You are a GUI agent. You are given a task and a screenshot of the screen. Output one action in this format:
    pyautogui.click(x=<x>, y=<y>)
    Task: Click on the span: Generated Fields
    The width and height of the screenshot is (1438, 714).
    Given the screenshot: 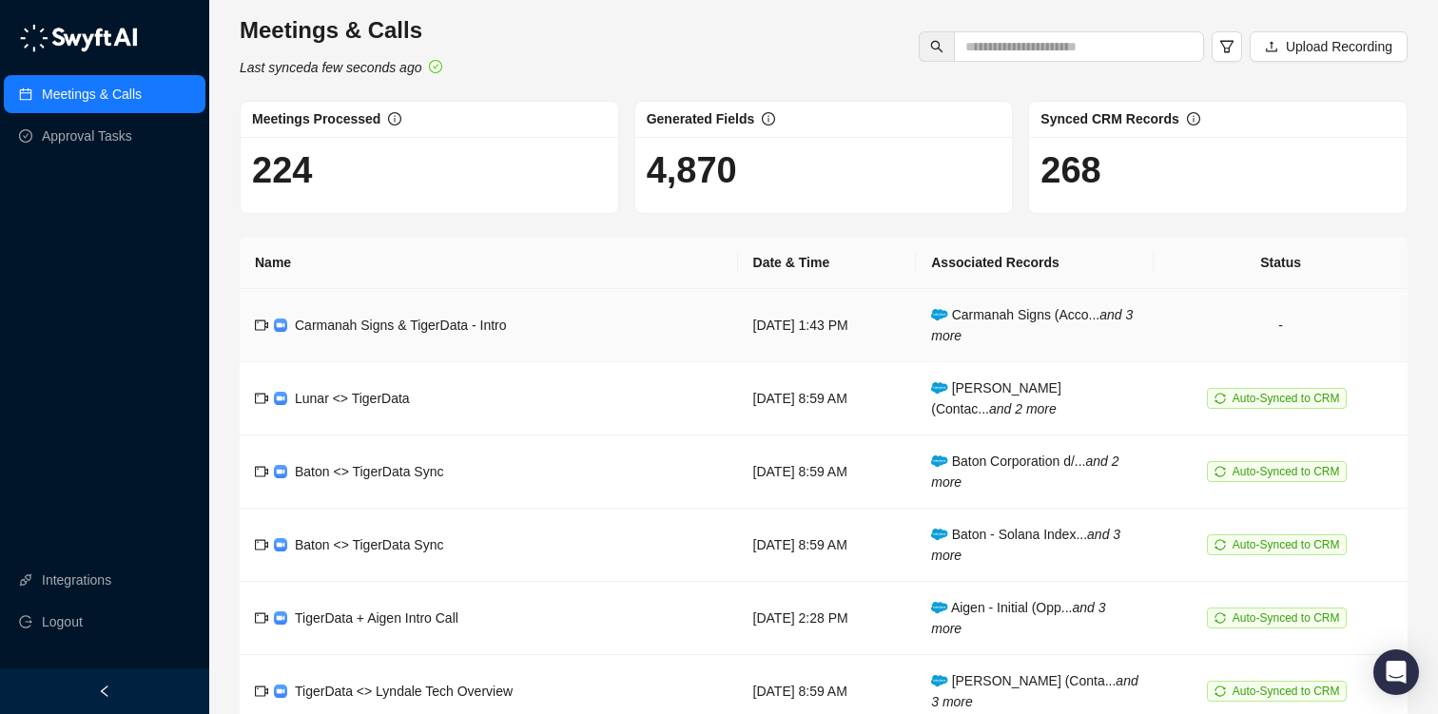 What is the action you would take?
    pyautogui.click(x=701, y=119)
    